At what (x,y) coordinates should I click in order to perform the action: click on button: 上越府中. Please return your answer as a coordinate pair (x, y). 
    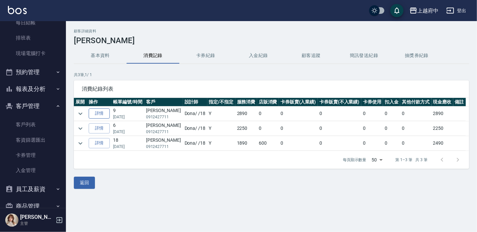
    Looking at the image, I should click on (424, 11).